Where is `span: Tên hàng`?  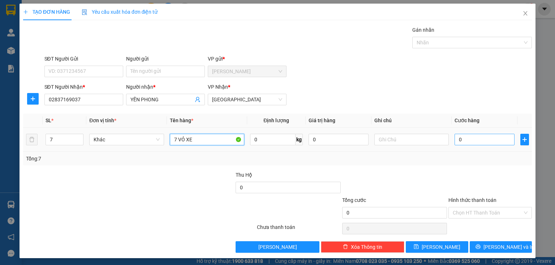
span: Tên hàng is located at coordinates (181, 121).